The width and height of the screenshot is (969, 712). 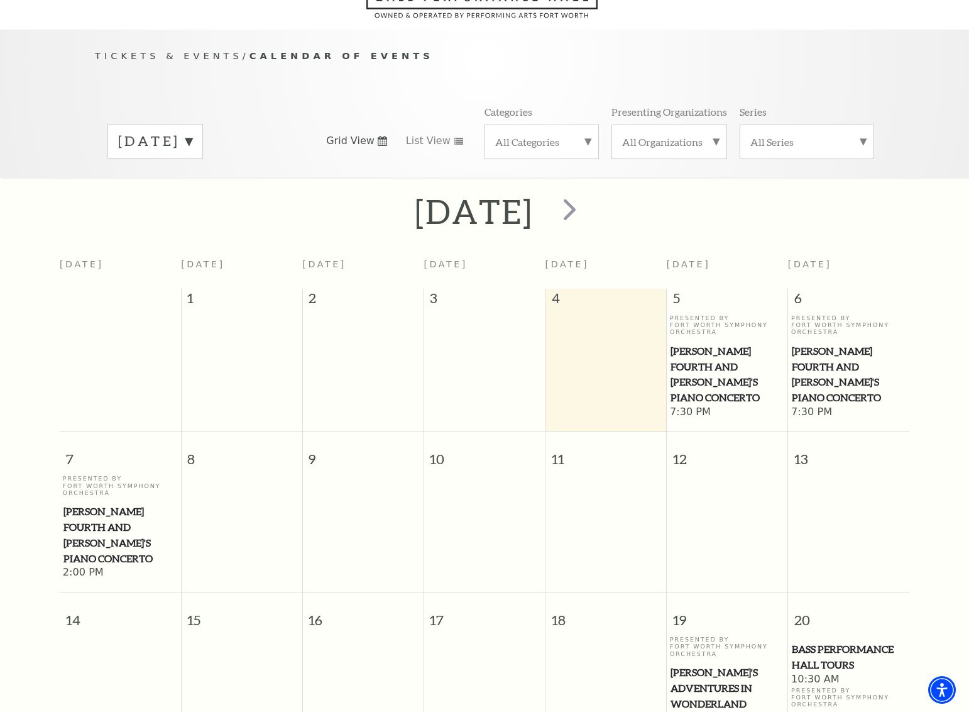 I want to click on span: 10, so click(x=485, y=453).